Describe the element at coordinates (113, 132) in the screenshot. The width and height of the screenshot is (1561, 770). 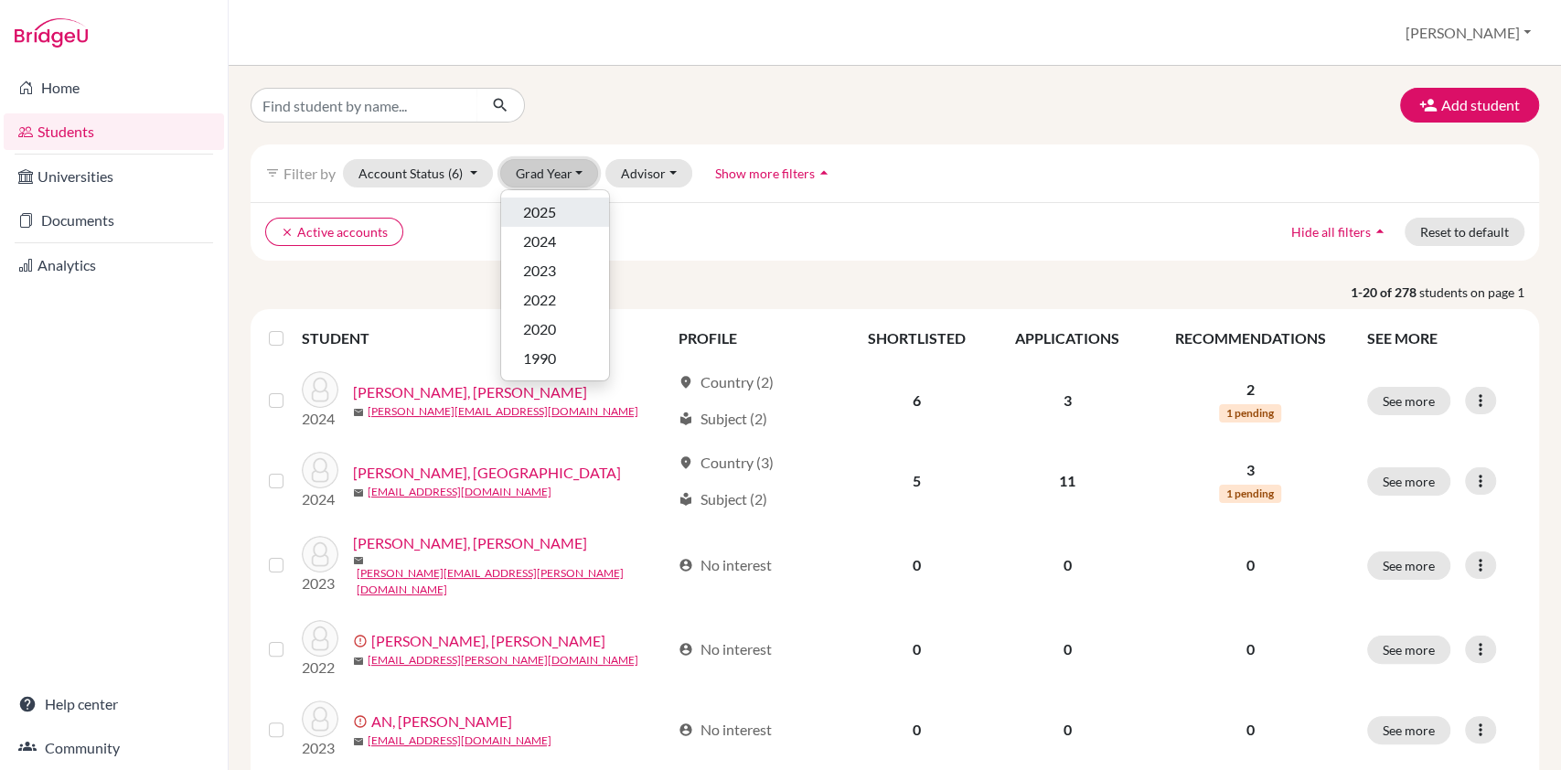
I see `a: Students` at that location.